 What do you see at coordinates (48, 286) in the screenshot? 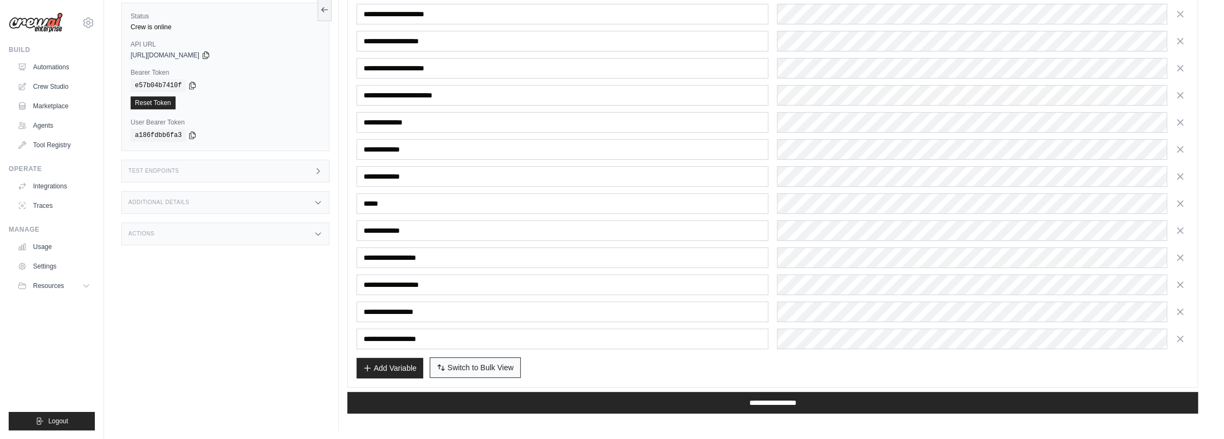
I see `span: Resources` at bounding box center [48, 286].